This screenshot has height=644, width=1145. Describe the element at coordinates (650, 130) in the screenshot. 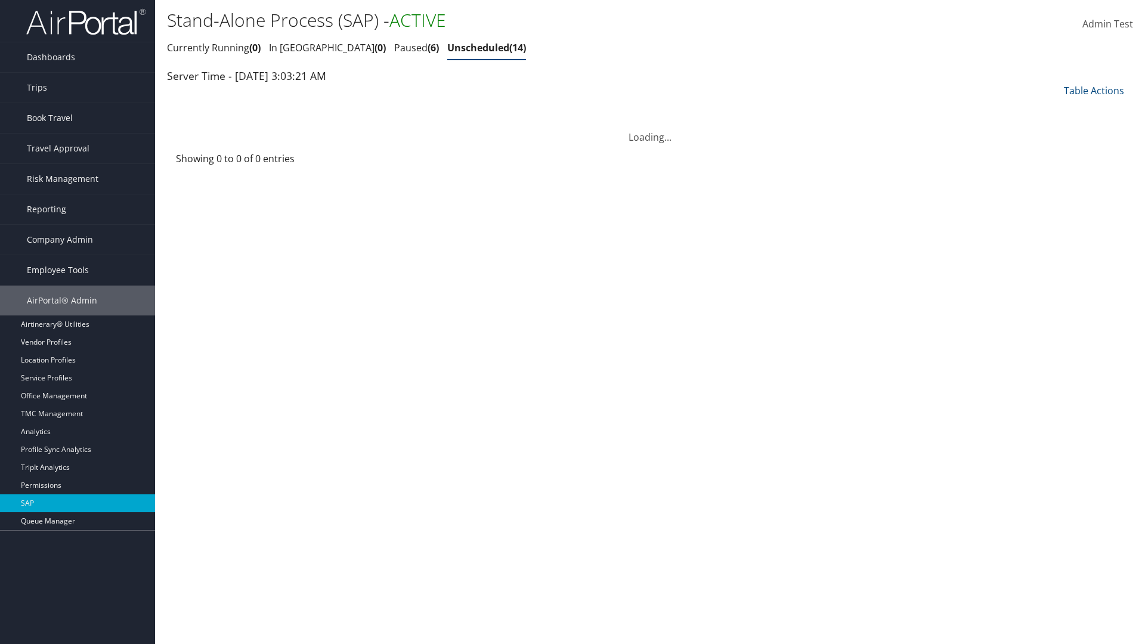

I see `div: Loading...` at that location.